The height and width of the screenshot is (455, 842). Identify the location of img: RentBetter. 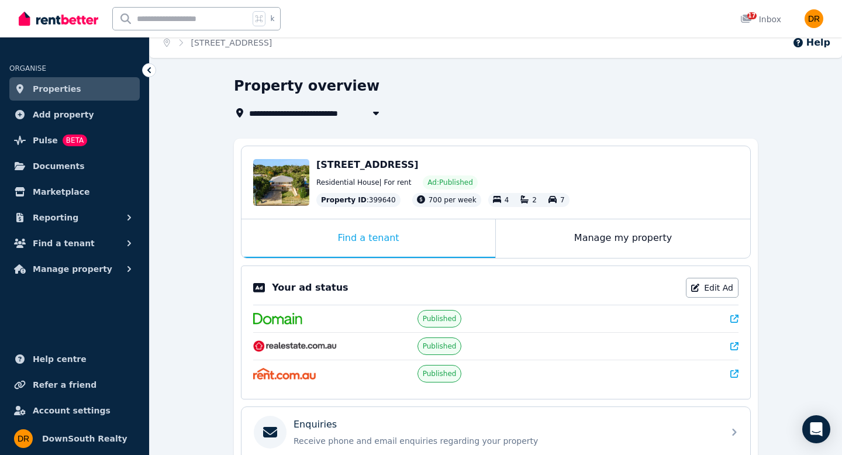
(58, 19).